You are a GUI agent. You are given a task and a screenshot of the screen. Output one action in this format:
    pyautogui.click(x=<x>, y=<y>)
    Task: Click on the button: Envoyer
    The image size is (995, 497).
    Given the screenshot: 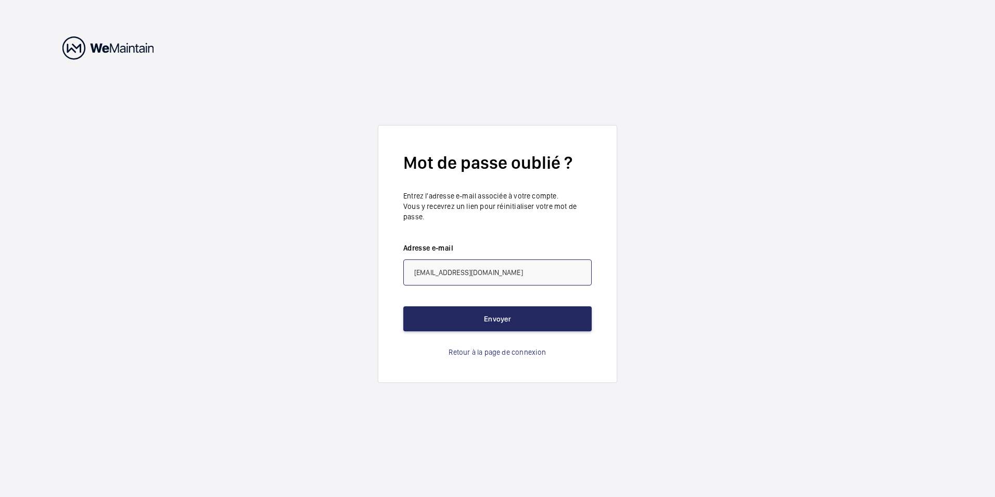 What is the action you would take?
    pyautogui.click(x=498, y=319)
    